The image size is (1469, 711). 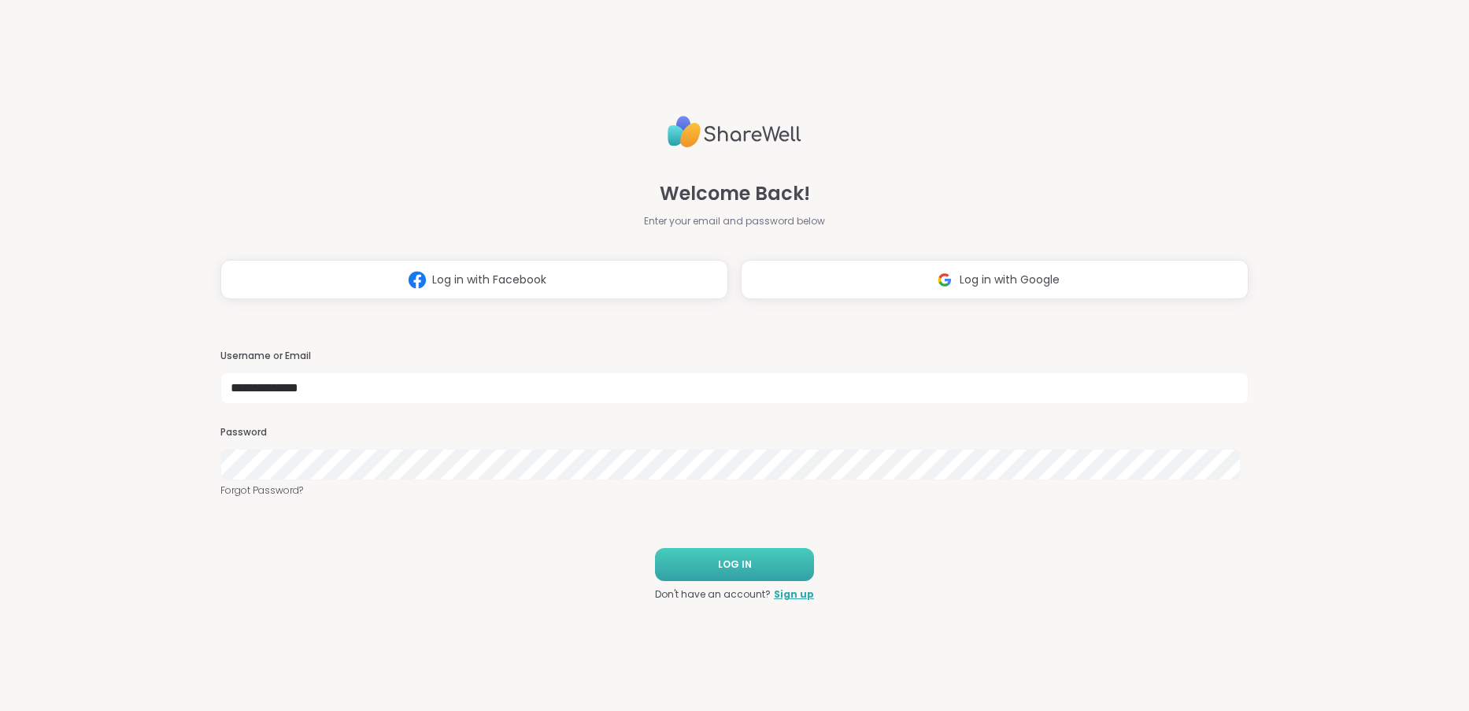 I want to click on button: LOG IN, so click(x=735, y=565).